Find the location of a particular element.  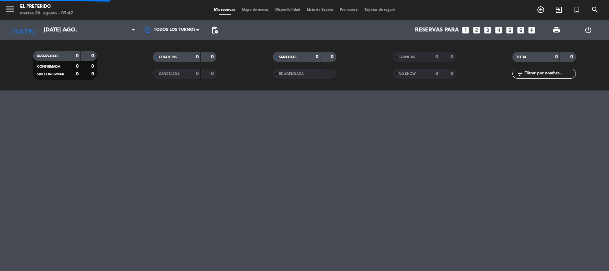

span: CONFIRMADA is located at coordinates (48, 67).